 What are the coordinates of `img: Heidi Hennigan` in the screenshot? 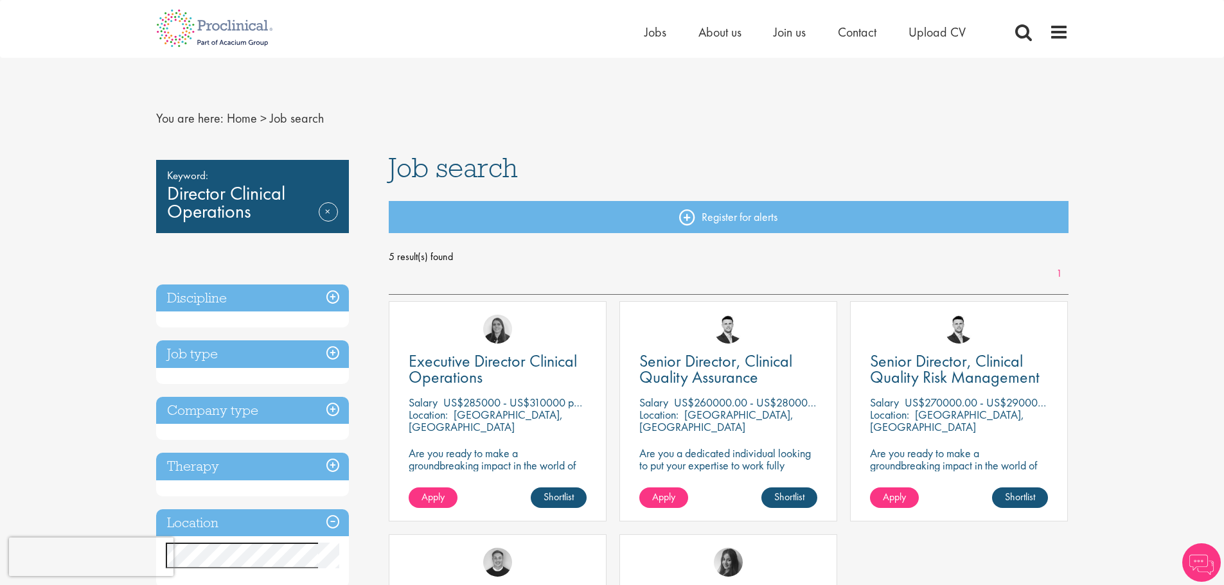 It's located at (728, 562).